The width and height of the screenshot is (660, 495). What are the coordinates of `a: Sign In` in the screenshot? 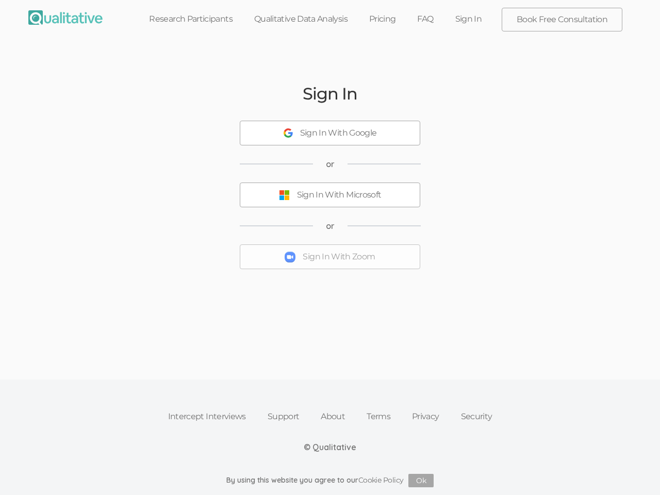 It's located at (469, 19).